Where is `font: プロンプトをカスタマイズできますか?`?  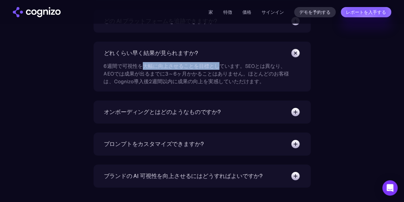 font: プロンプトをカスタマイズできますか? is located at coordinates (154, 143).